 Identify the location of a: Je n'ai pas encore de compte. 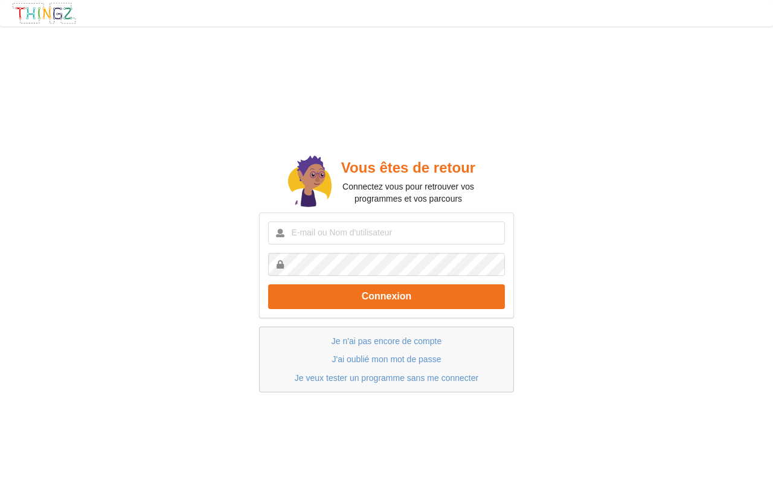
(386, 341).